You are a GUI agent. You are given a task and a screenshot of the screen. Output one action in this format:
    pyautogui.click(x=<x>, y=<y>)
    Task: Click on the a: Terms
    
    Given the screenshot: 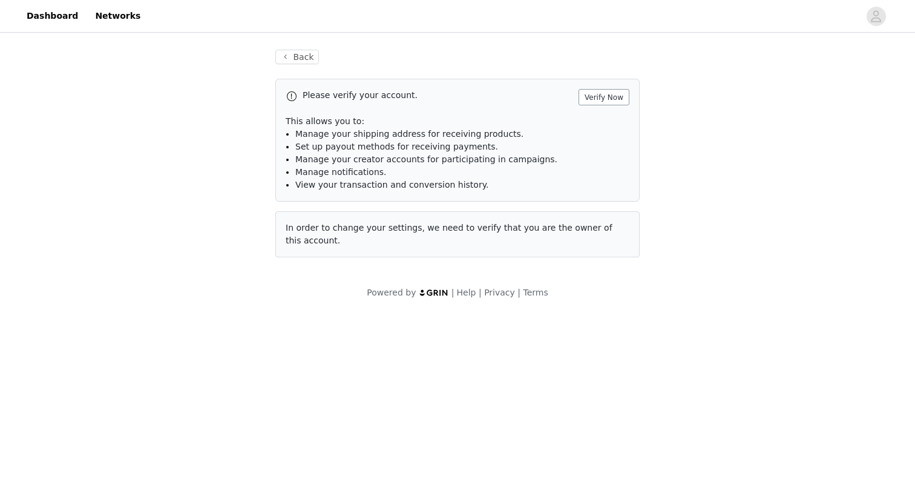 What is the action you would take?
    pyautogui.click(x=535, y=292)
    